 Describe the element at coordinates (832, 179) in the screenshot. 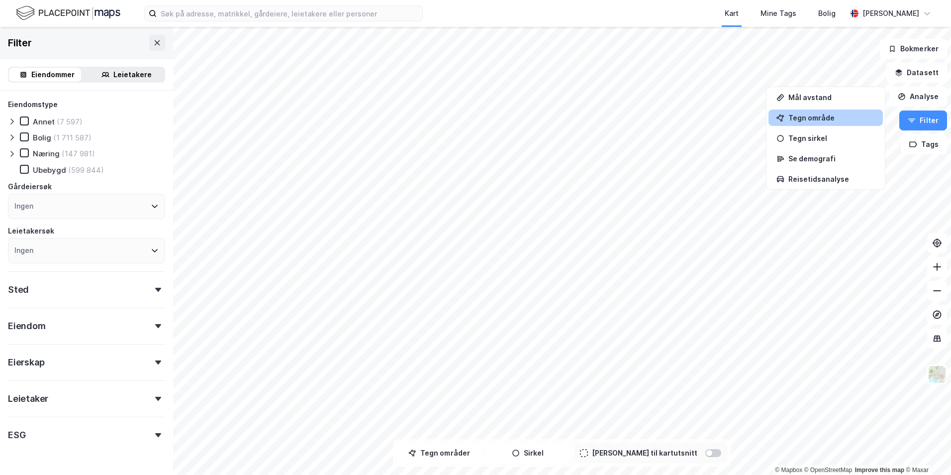

I see `div: Reisetidsanalyse` at that location.